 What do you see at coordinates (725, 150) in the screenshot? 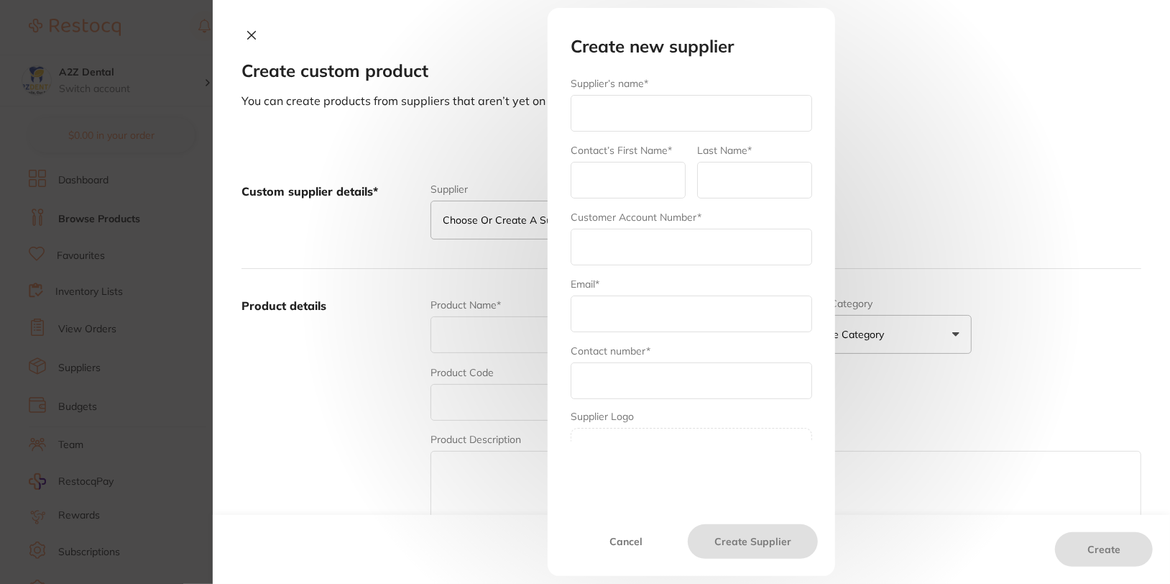
I see `label: Last Name*` at bounding box center [725, 150].